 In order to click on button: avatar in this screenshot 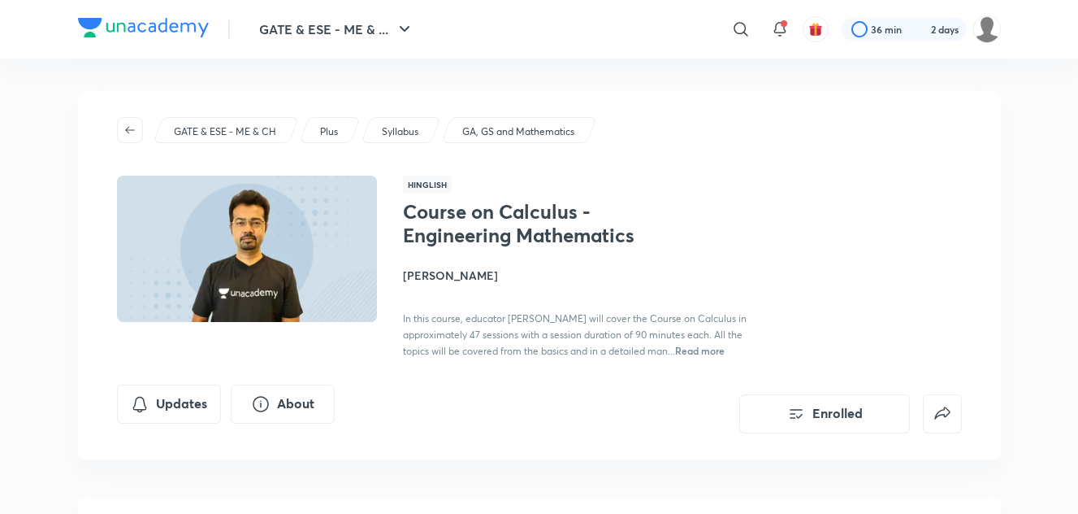, I will do `click(816, 29)`.